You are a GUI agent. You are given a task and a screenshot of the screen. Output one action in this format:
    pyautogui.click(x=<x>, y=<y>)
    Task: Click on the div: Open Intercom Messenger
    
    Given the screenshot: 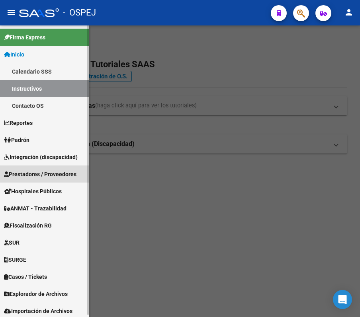 What is the action you would take?
    pyautogui.click(x=342, y=300)
    